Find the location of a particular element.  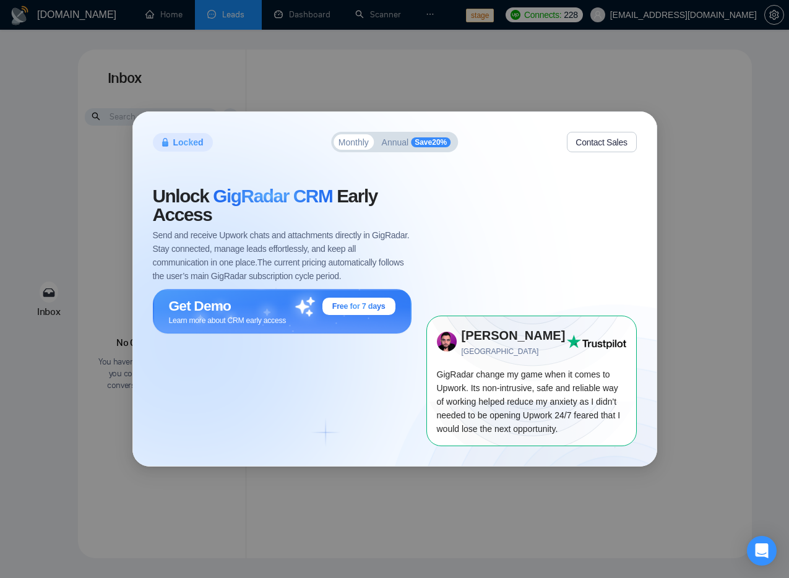

span: GigRadar change my game when it comes to Upwork. Its non-intrusive, safe and reliable way of work... is located at coordinates (529, 402).